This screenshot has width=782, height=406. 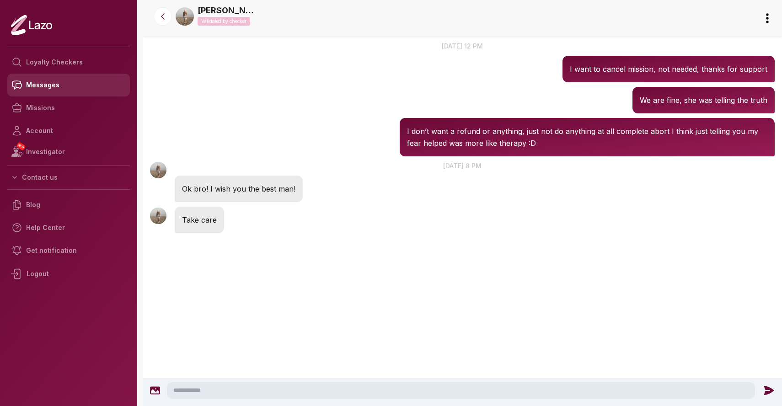 I want to click on a: Missions, so click(x=69, y=108).